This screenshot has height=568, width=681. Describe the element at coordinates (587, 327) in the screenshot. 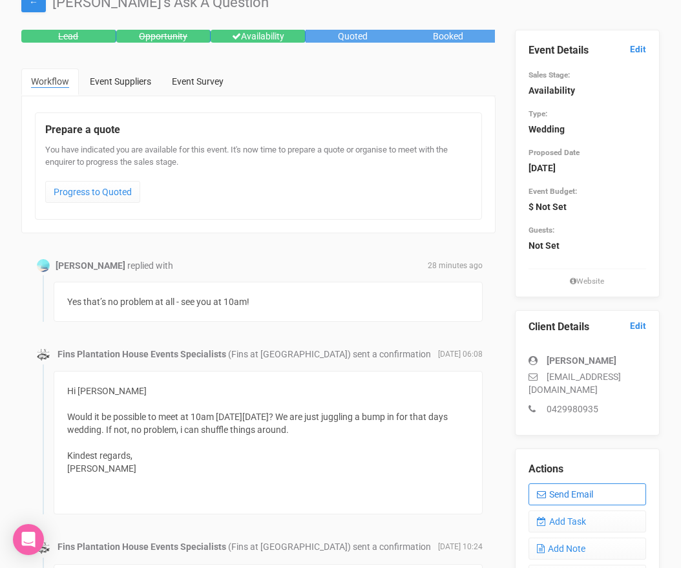

I see `legend: Client Details` at that location.